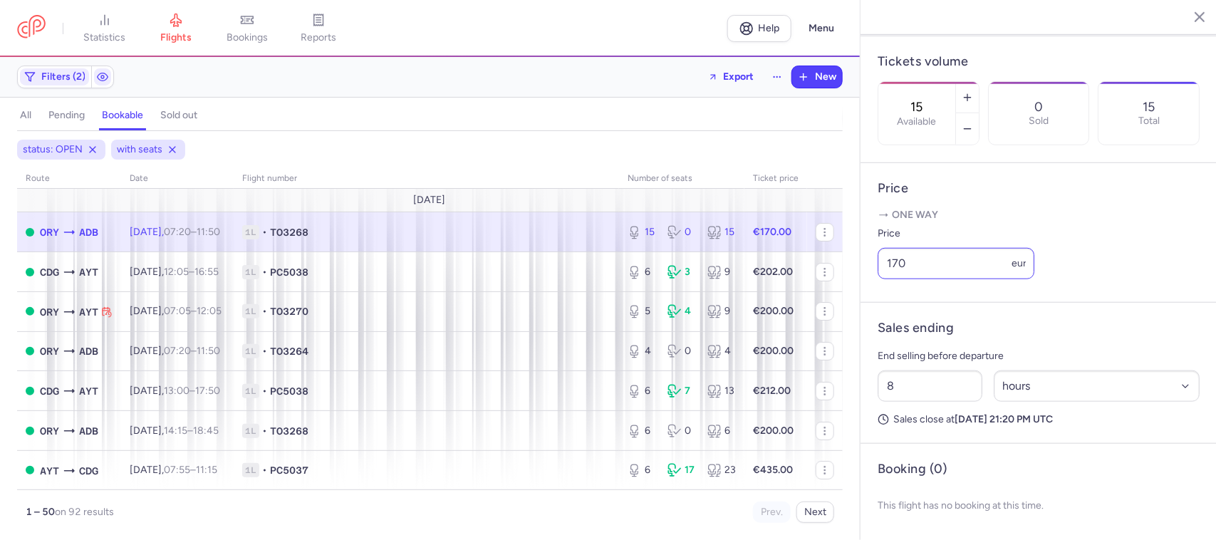  Describe the element at coordinates (175, 430) in the screenshot. I see `time: 14:15` at that location.